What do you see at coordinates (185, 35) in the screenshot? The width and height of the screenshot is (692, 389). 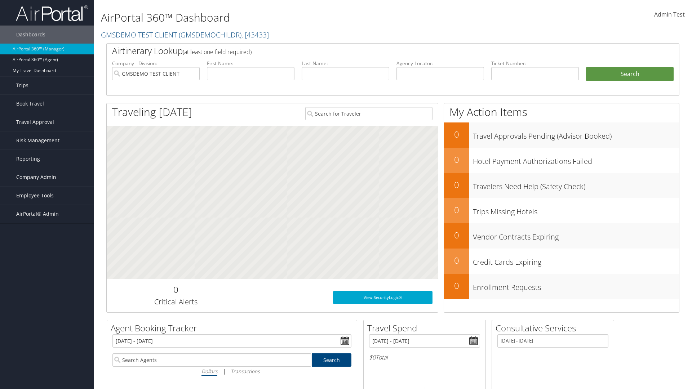 I see `a: GMSDEMO TEST CLIENT` at bounding box center [185, 35].